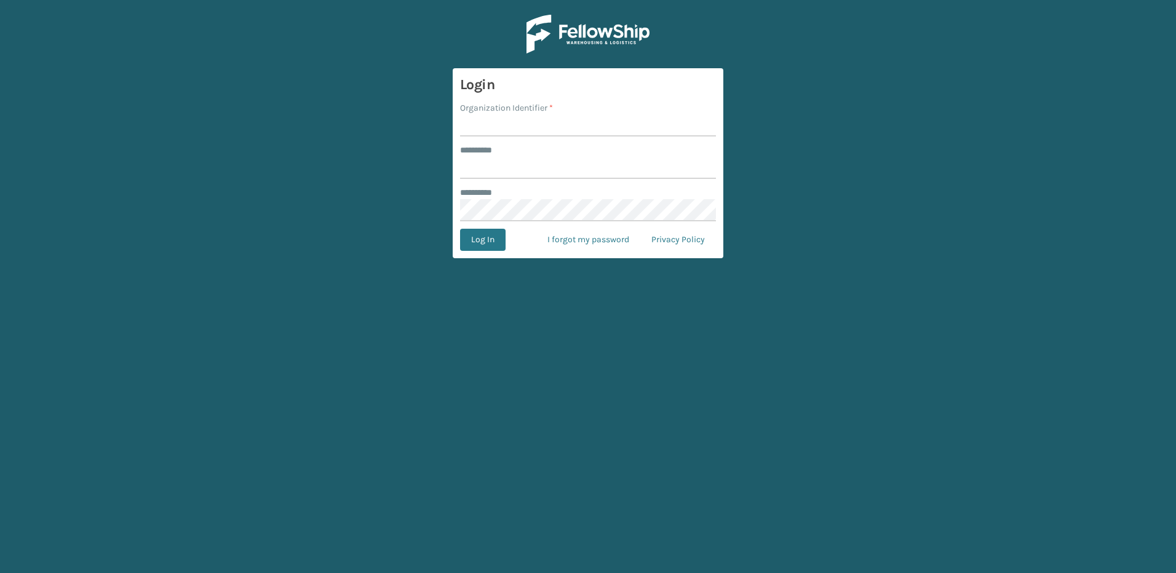  What do you see at coordinates (588, 240) in the screenshot?
I see `a: I forgot my password` at bounding box center [588, 240].